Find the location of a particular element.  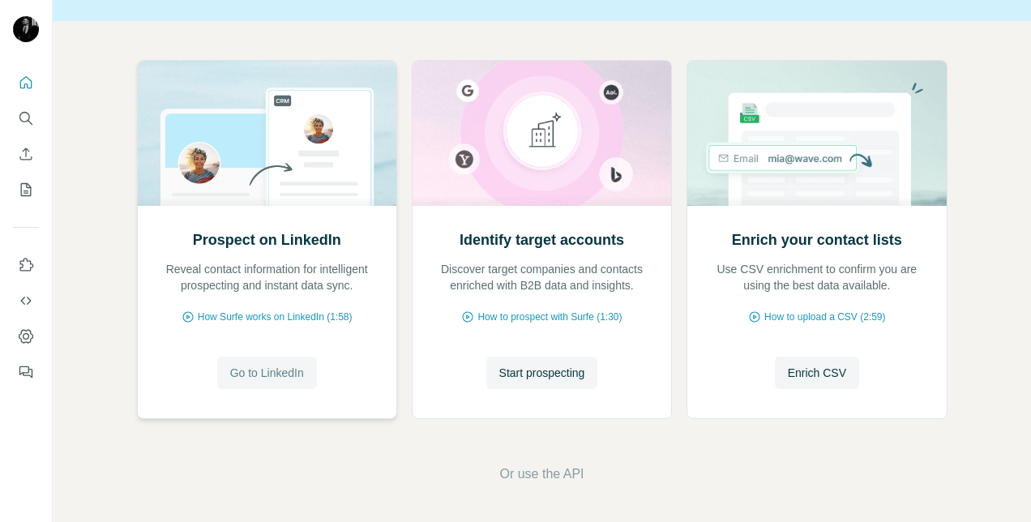

h2: Identify target accounts is located at coordinates (542, 240).